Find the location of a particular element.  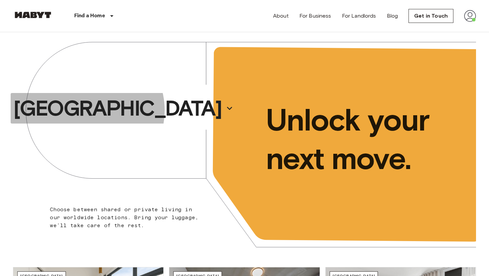

a: Get in Touch is located at coordinates (431, 16).